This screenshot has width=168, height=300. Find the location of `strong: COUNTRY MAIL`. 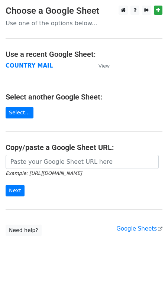

strong: COUNTRY MAIL is located at coordinates (29, 66).